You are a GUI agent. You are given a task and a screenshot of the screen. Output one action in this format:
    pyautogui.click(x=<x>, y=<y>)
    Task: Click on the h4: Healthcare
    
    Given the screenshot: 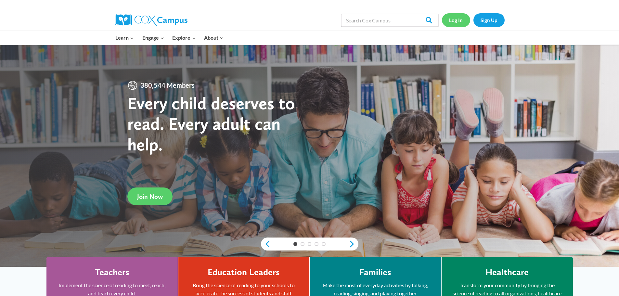 What is the action you would take?
    pyautogui.click(x=507, y=272)
    